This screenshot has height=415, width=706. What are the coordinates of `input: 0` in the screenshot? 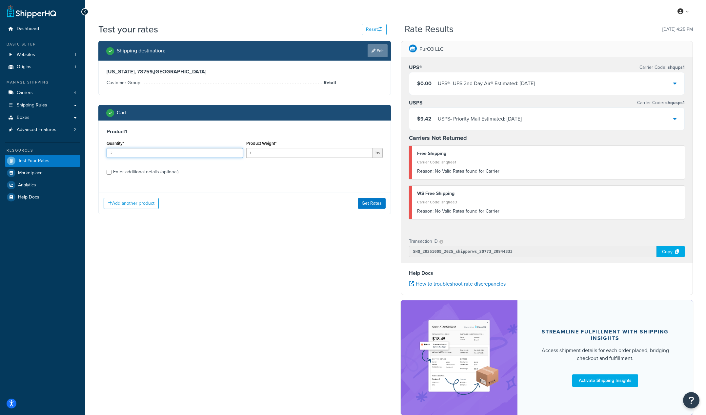 It's located at (175, 153).